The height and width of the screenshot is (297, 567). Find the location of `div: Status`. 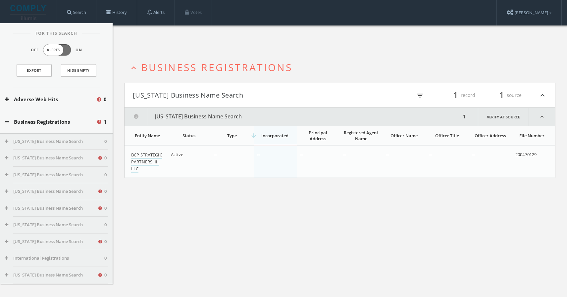

div: Status is located at coordinates (189, 136).